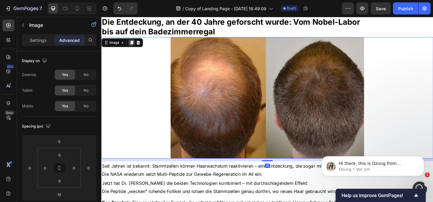  I want to click on p: 7, so click(41, 8).